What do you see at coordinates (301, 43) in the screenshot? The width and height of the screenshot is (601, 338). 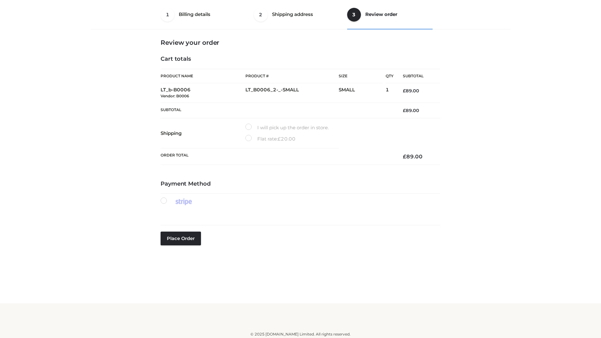 I see `h3: Review your order` at bounding box center [301, 43].